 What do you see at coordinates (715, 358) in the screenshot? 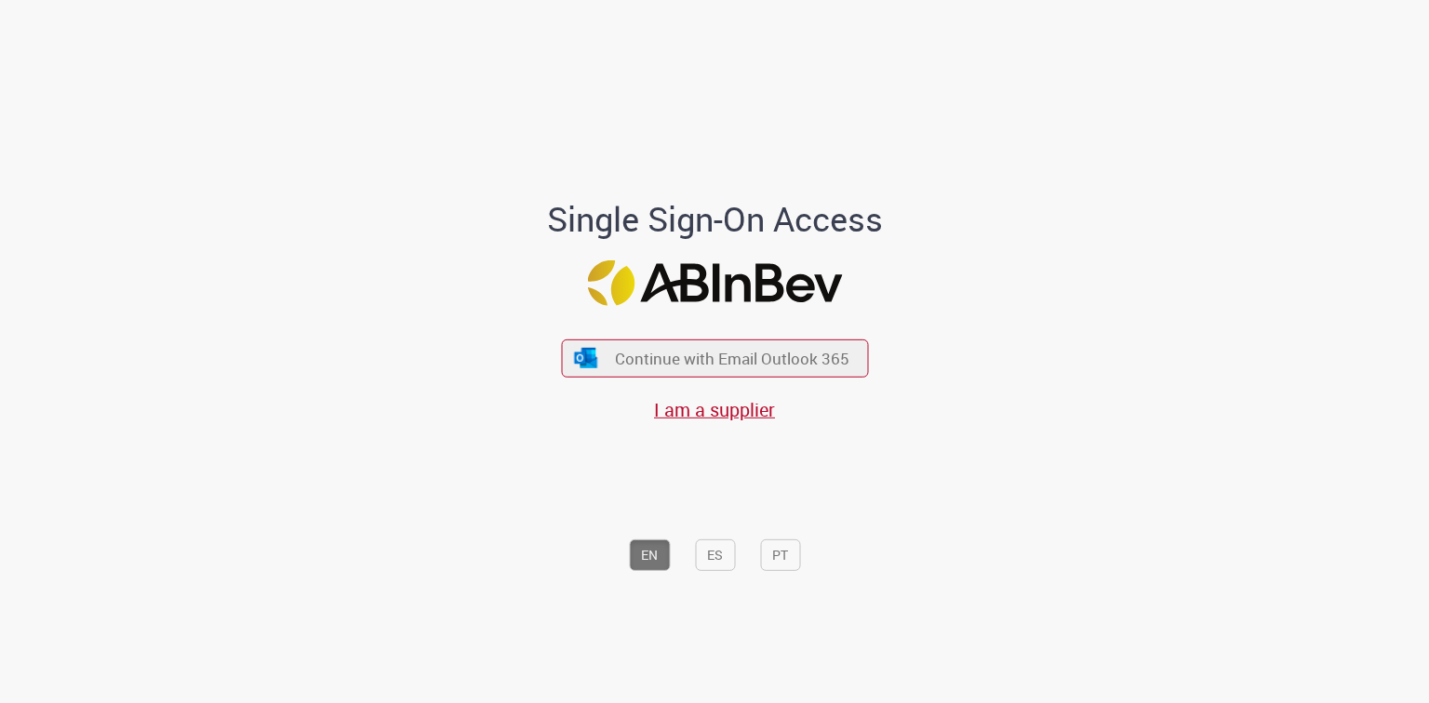
I see `button: ícone Azure/Microsoft 360 Continue with Email Outlook 365` at bounding box center [715, 358].